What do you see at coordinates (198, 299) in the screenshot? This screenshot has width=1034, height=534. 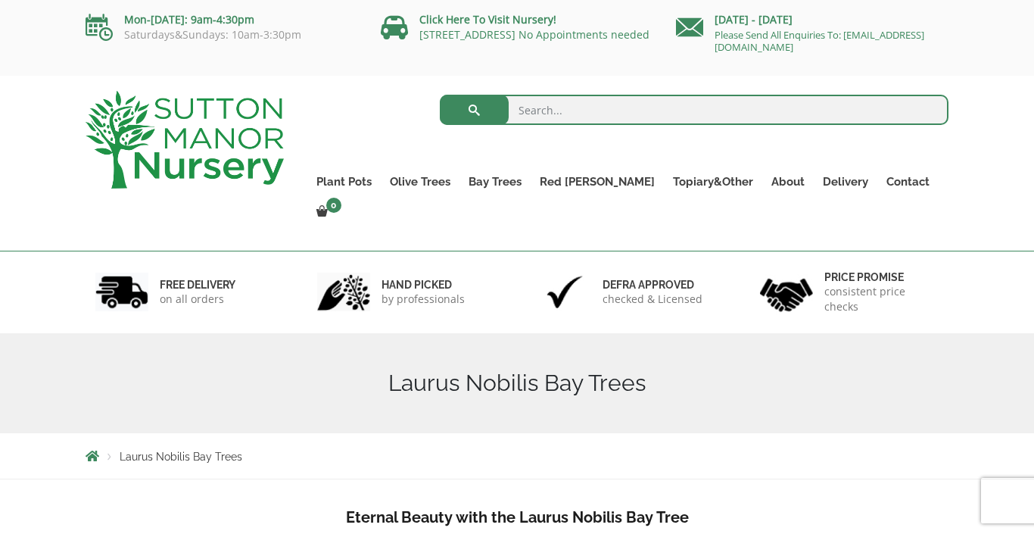 I see `p: on all orders` at bounding box center [198, 299].